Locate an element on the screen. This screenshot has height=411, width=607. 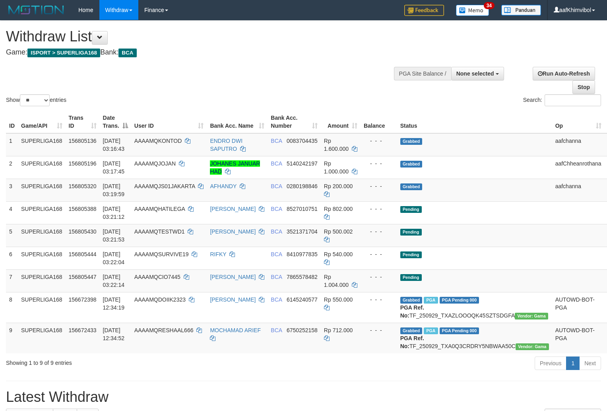
span: Copy 0280198846 to clipboard is located at coordinates (302, 186).